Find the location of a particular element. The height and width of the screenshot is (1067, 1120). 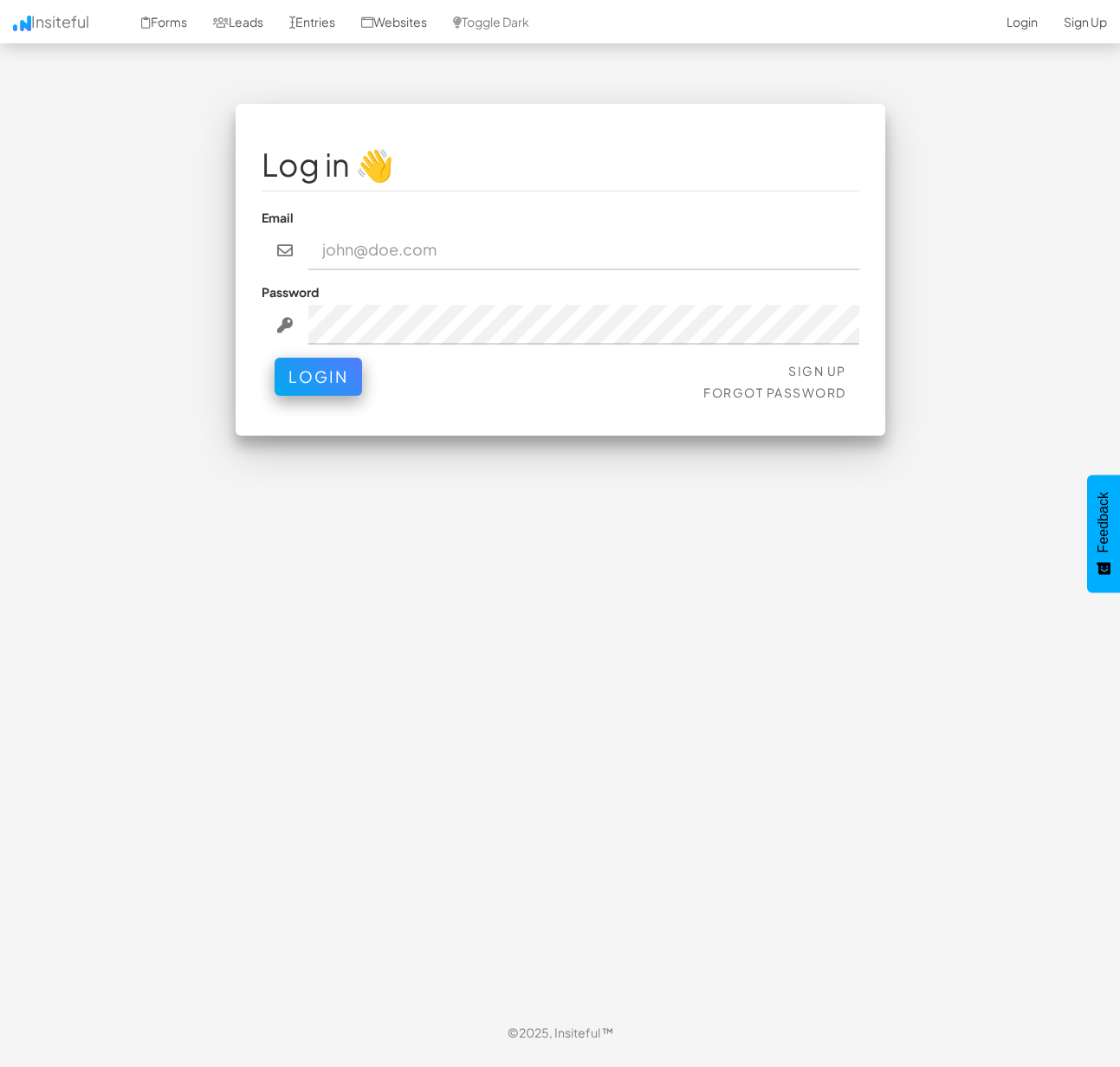

img: icon.png is located at coordinates (22, 23).